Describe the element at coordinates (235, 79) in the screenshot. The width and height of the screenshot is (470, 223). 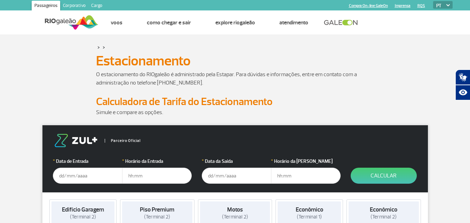
I see `p: O estacionamento do RIOgaleão é administrado pela Estapar. Para dúvidas e informações, entre em c...` at that location.